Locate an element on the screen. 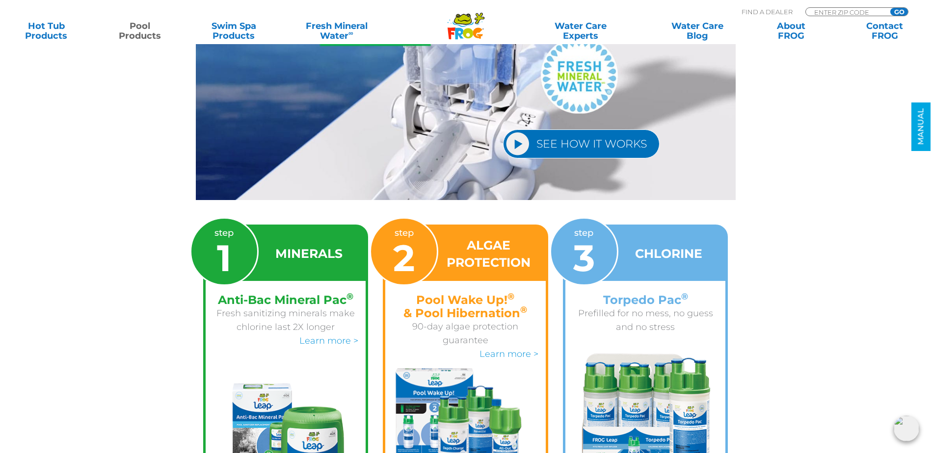 The height and width of the screenshot is (453, 931). a: AboutFROG is located at coordinates (791, 31).